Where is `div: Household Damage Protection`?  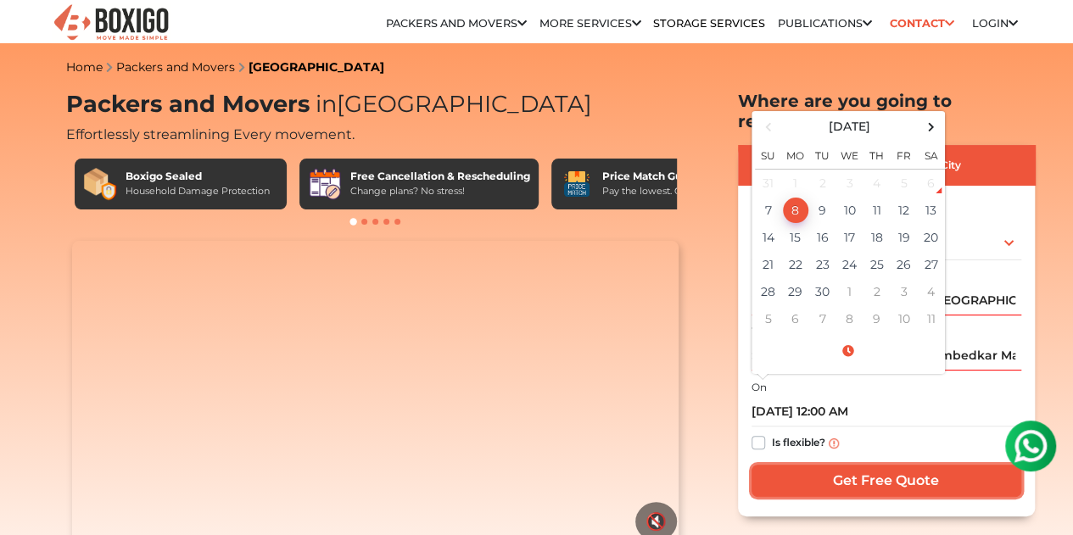 div: Household Damage Protection is located at coordinates (198, 191).